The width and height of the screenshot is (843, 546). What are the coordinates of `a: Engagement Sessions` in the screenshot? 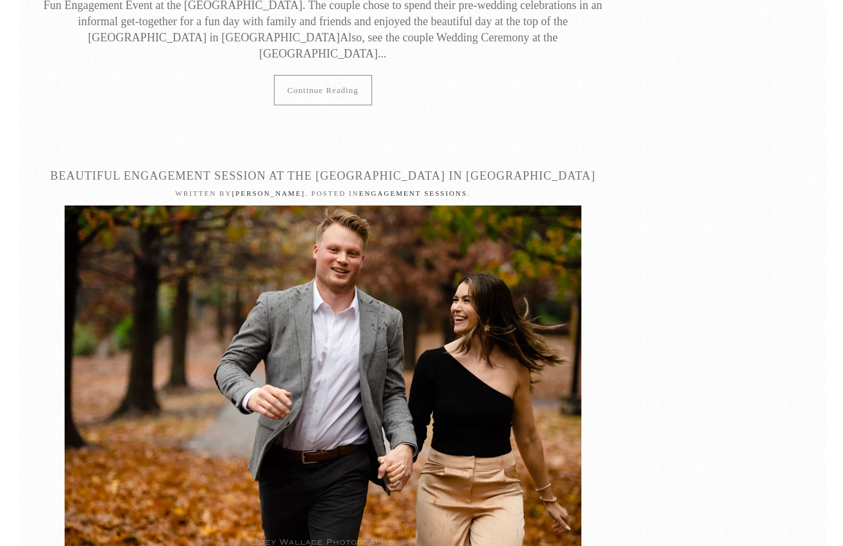 It's located at (414, 193).